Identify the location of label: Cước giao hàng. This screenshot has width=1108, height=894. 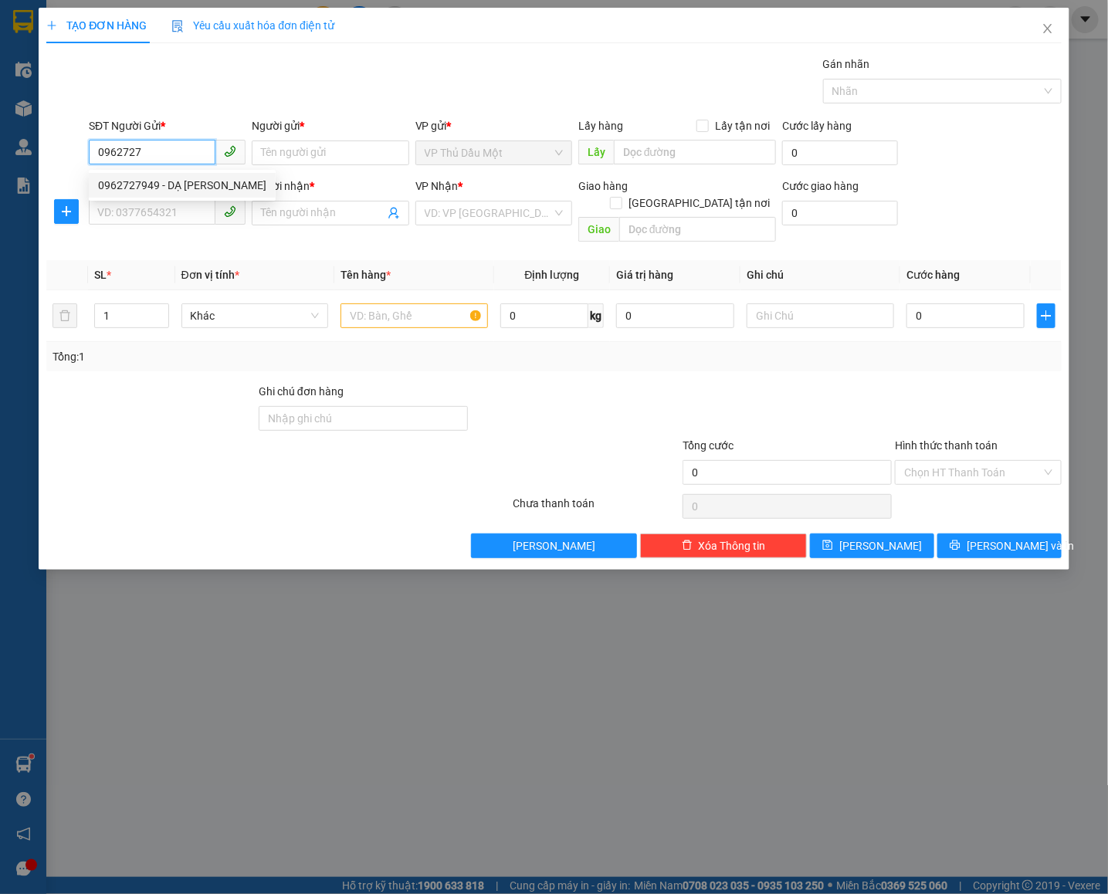
(820, 186).